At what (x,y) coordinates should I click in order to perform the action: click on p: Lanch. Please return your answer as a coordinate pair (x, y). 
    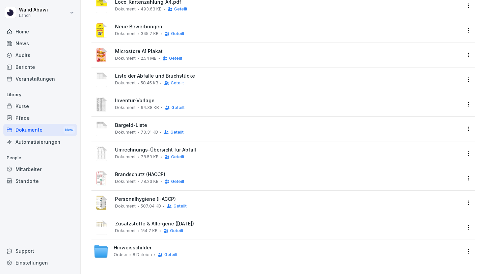
    Looking at the image, I should click on (33, 16).